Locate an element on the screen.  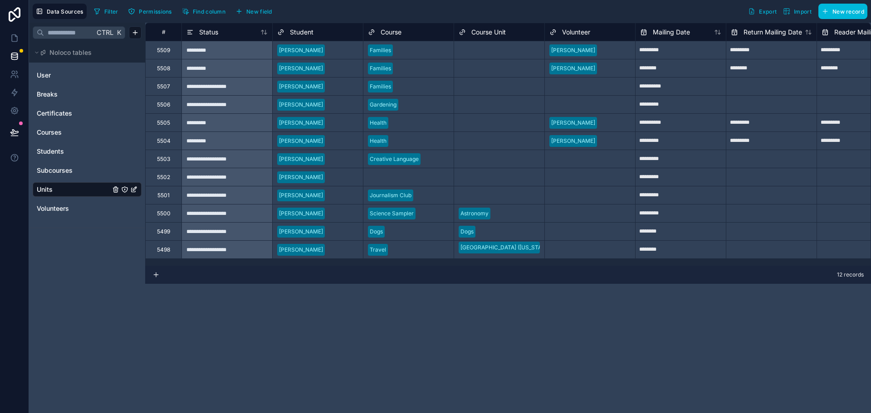
a: Breaks is located at coordinates (74, 94).